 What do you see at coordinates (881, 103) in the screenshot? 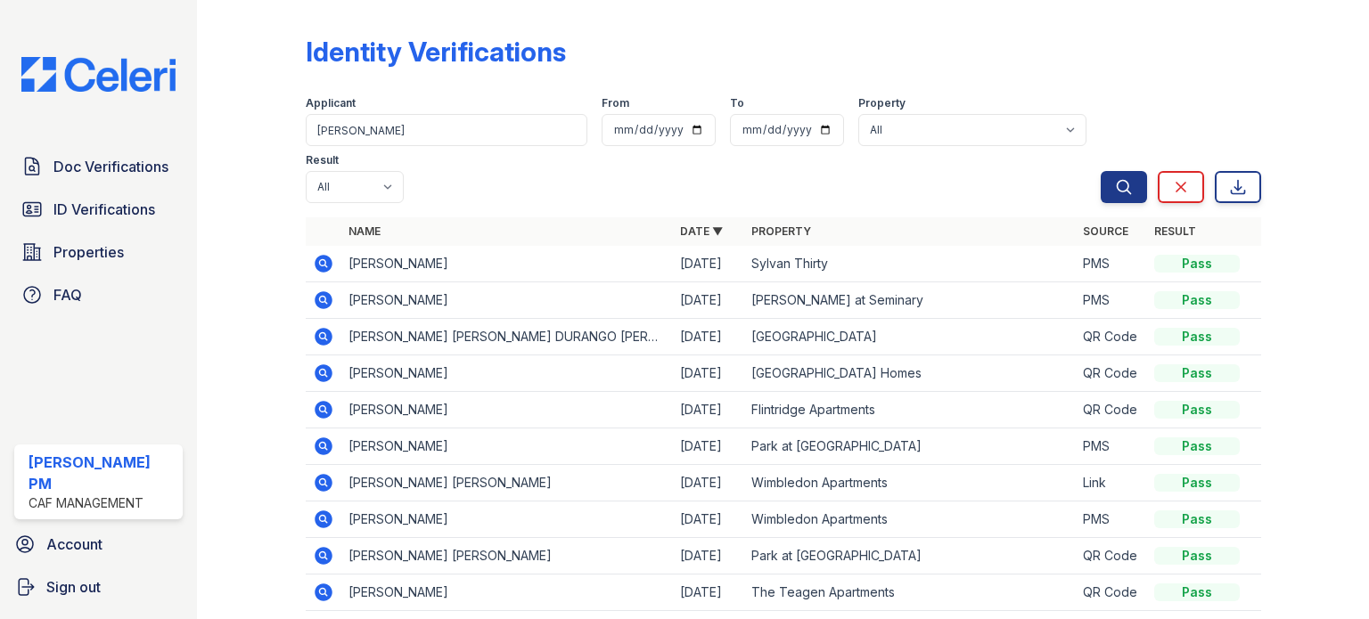
I see `label: Property` at bounding box center [881, 103].